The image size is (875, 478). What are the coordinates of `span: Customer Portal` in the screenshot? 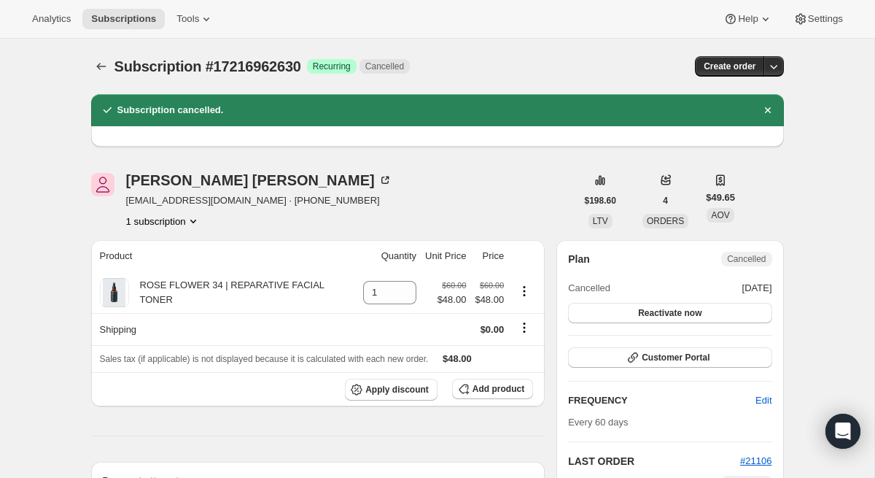 It's located at (676, 357).